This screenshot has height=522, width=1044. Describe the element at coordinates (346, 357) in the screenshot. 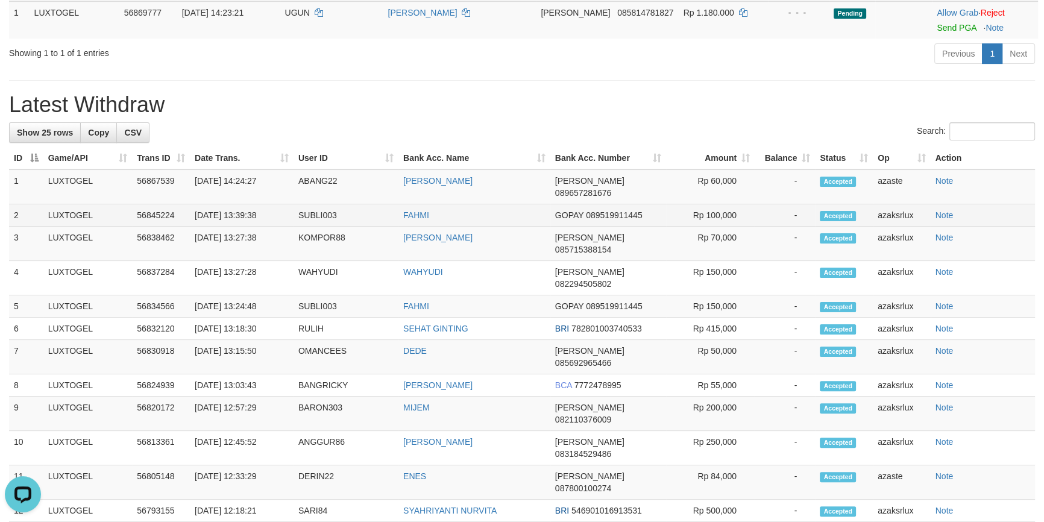

I see `td: OMANCEES` at that location.